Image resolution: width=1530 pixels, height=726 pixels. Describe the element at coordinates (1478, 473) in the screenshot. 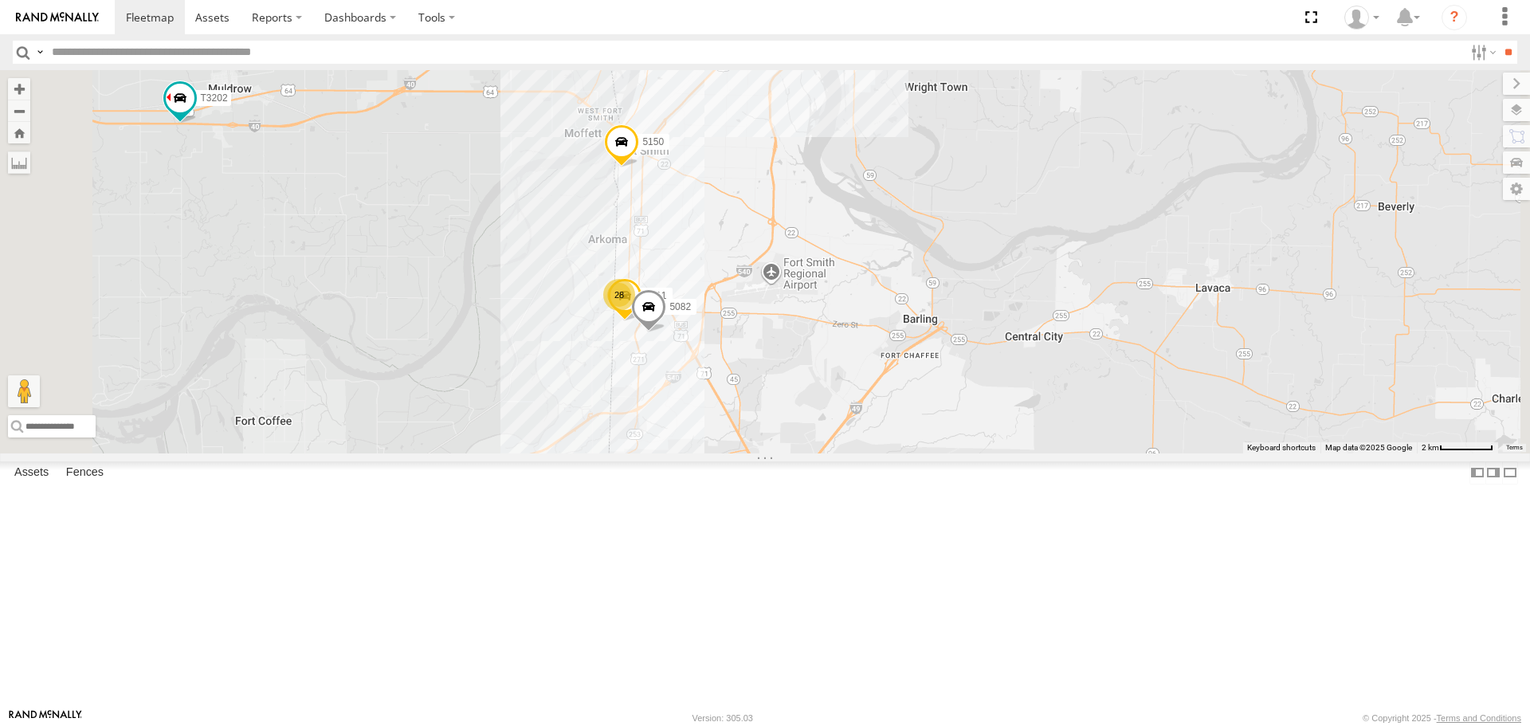

I see `label: Dock Summary Table to the Left` at that location.